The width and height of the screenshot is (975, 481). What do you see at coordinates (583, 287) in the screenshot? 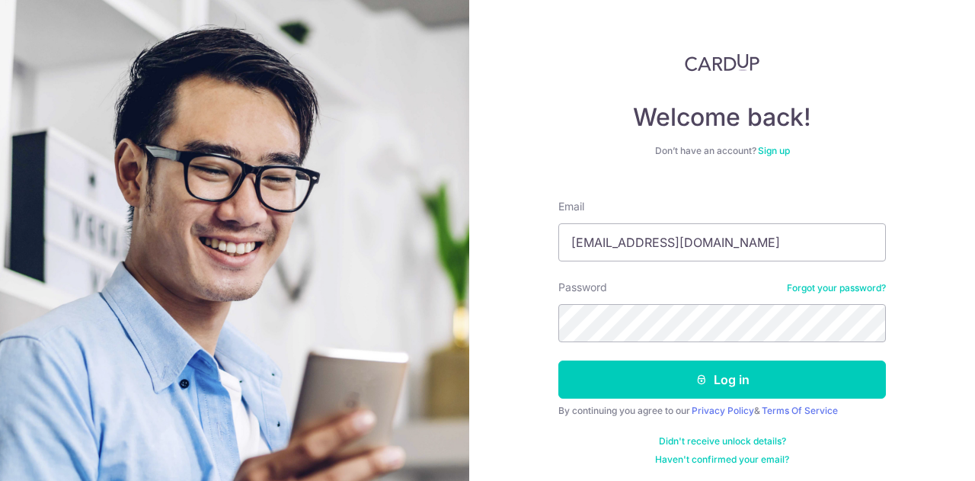
I see `label: Password` at bounding box center [583, 287].